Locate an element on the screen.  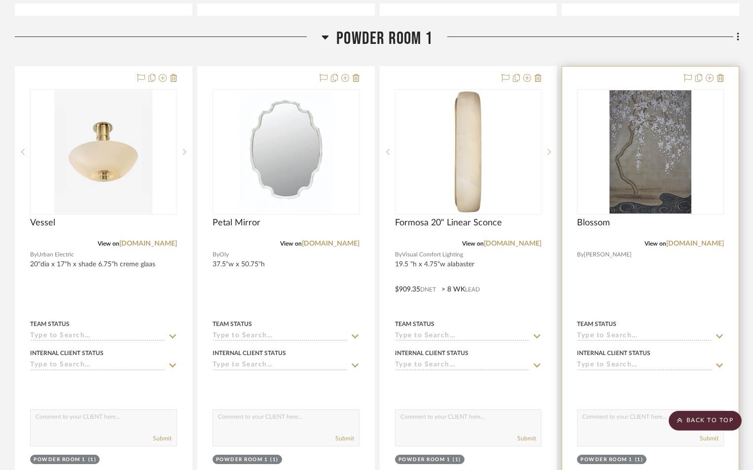
span: Blossom is located at coordinates (593, 223).